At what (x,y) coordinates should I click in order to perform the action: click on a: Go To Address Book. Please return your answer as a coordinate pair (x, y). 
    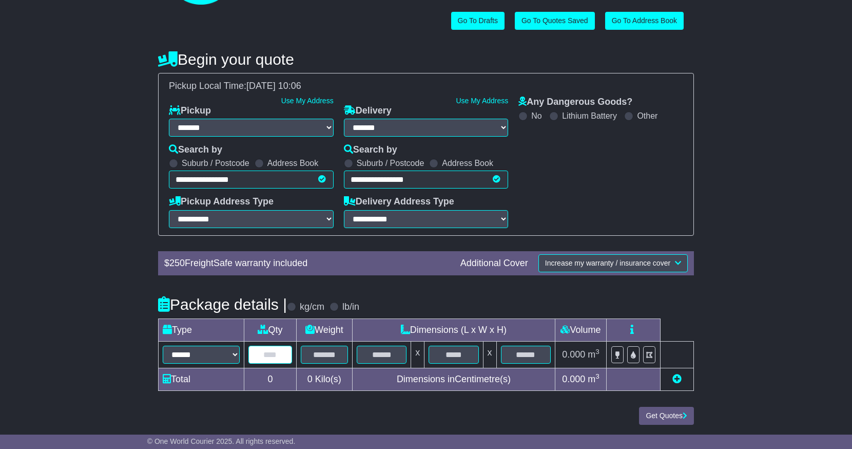
    Looking at the image, I should click on (644, 21).